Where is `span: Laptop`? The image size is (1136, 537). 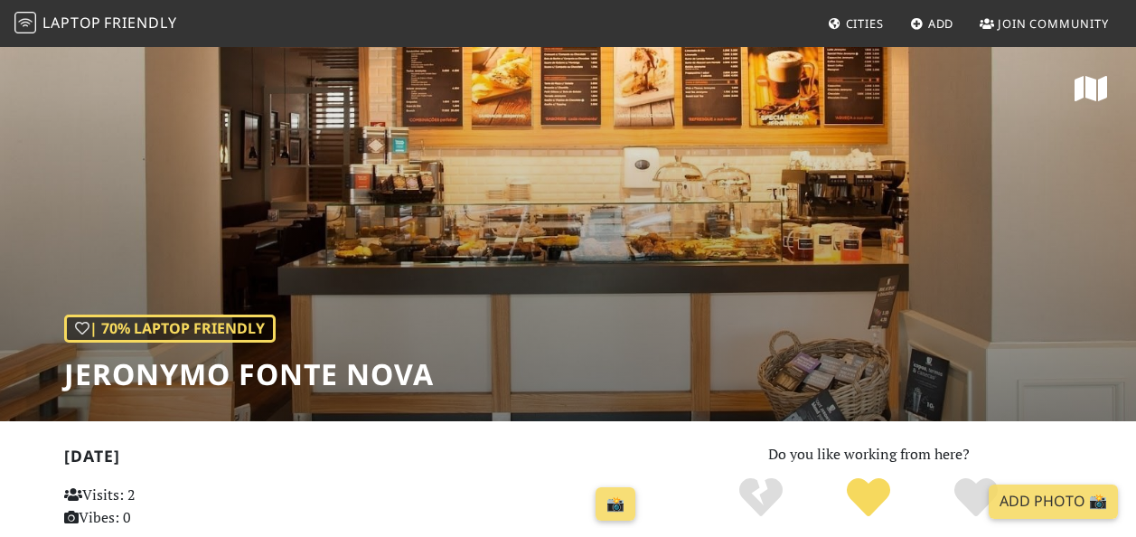
span: Laptop is located at coordinates (71, 23).